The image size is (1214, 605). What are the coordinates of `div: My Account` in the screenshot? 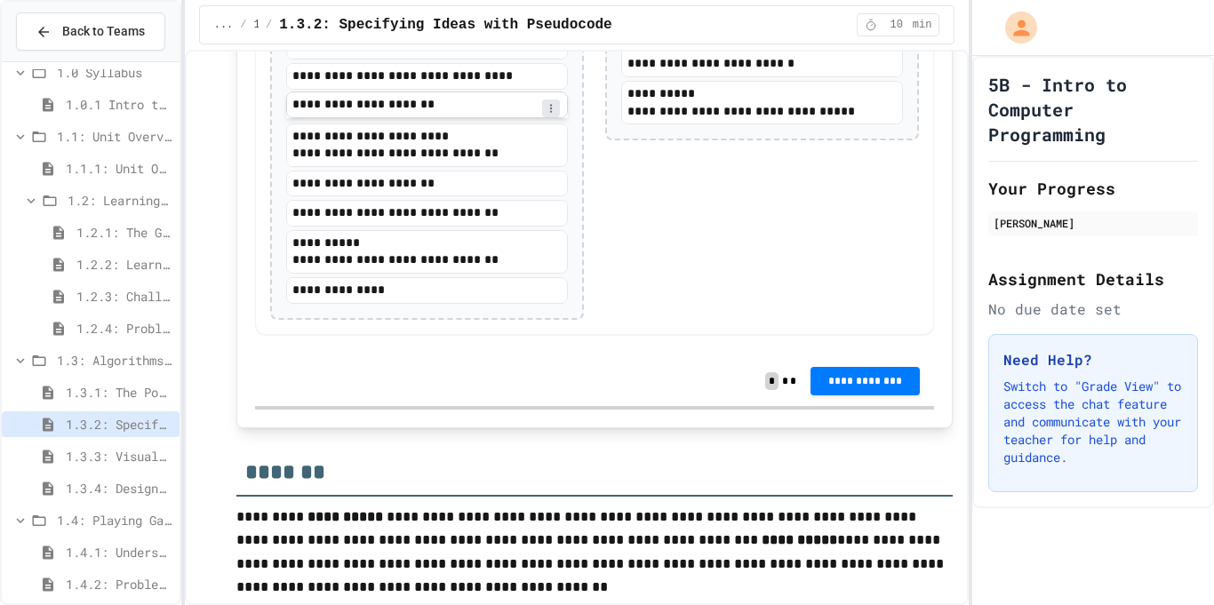 It's located at (1014, 28).